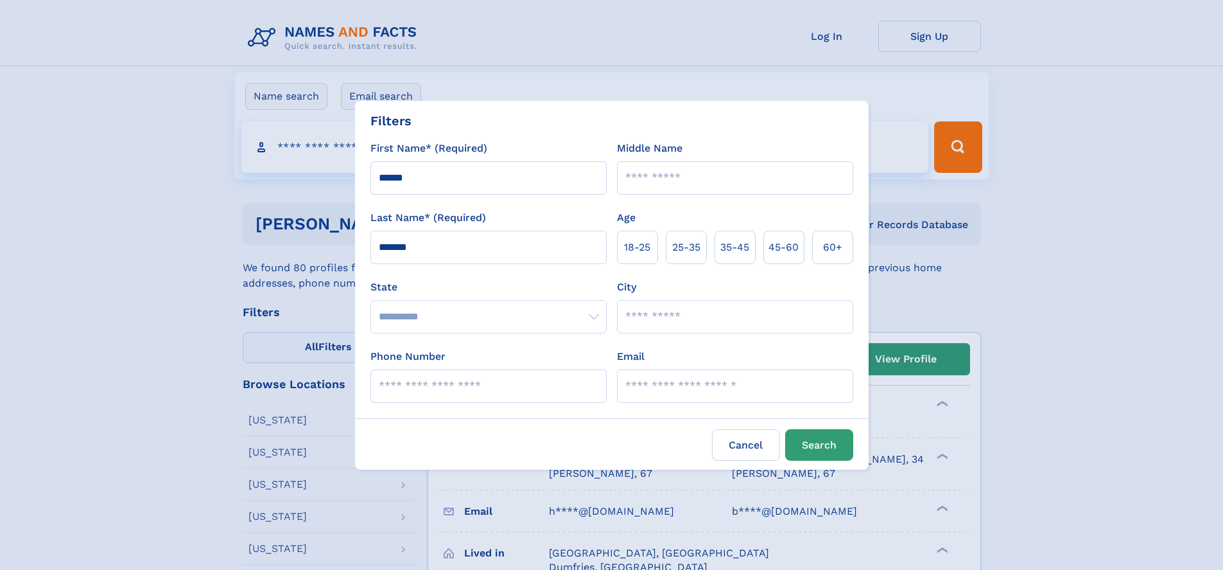 The width and height of the screenshot is (1223, 570). Describe the element at coordinates (626, 218) in the screenshot. I see `label: Age` at that location.